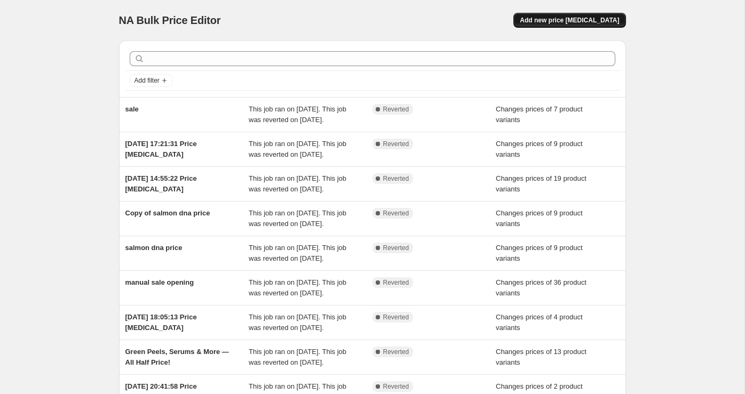 This screenshot has height=394, width=745. Describe the element at coordinates (541, 357) in the screenshot. I see `span: Changes prices of 13 product variants` at that location.